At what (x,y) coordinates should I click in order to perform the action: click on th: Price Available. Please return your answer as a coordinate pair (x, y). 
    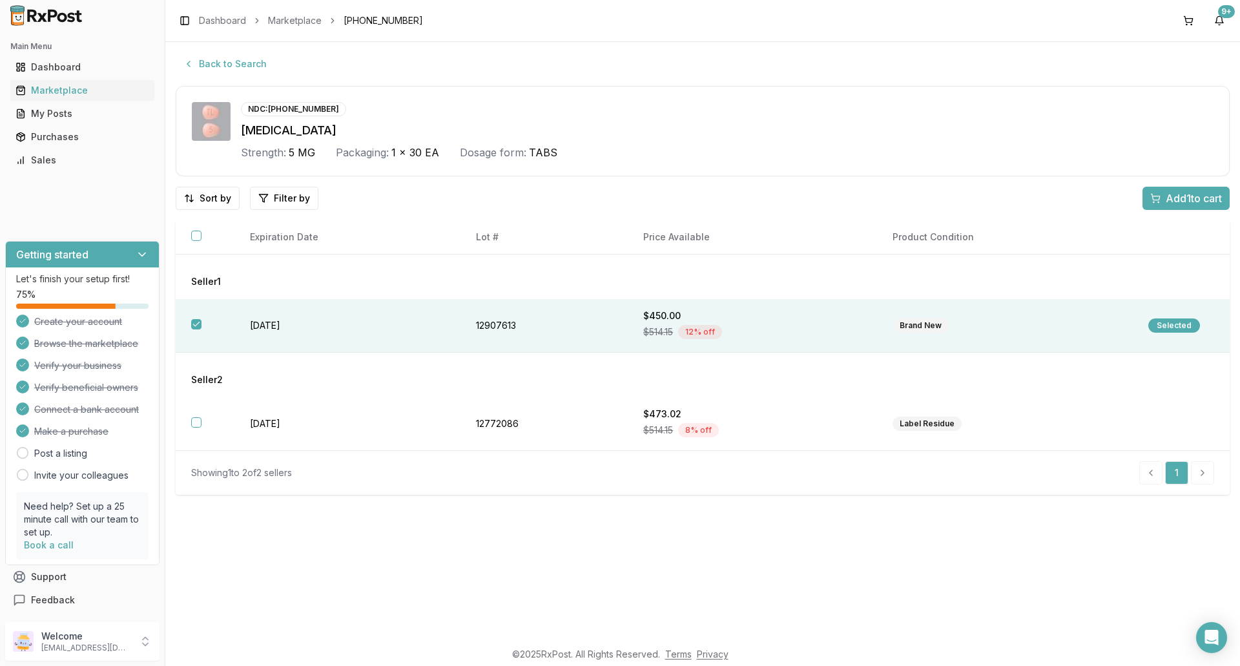
    Looking at the image, I should click on (752, 237).